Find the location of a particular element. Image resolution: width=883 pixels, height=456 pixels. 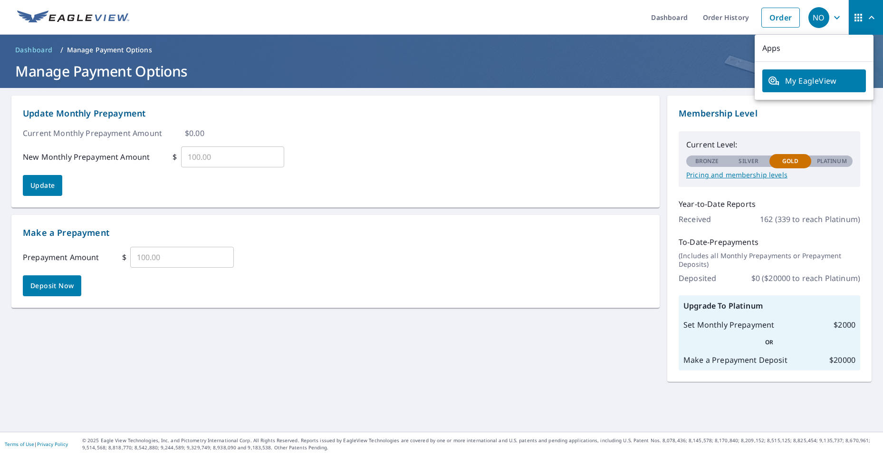

p: $ 20000 is located at coordinates (843, 360).